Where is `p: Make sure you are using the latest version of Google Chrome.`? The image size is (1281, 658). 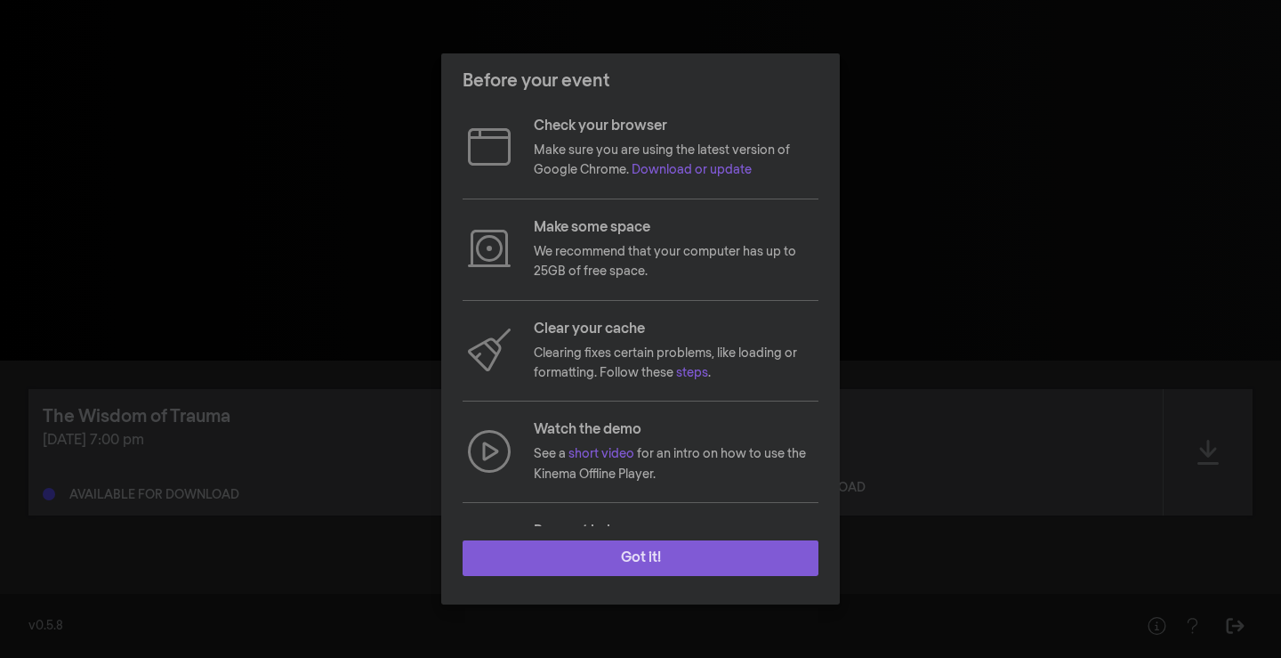 p: Make sure you are using the latest version of Google Chrome. is located at coordinates (676, 160).